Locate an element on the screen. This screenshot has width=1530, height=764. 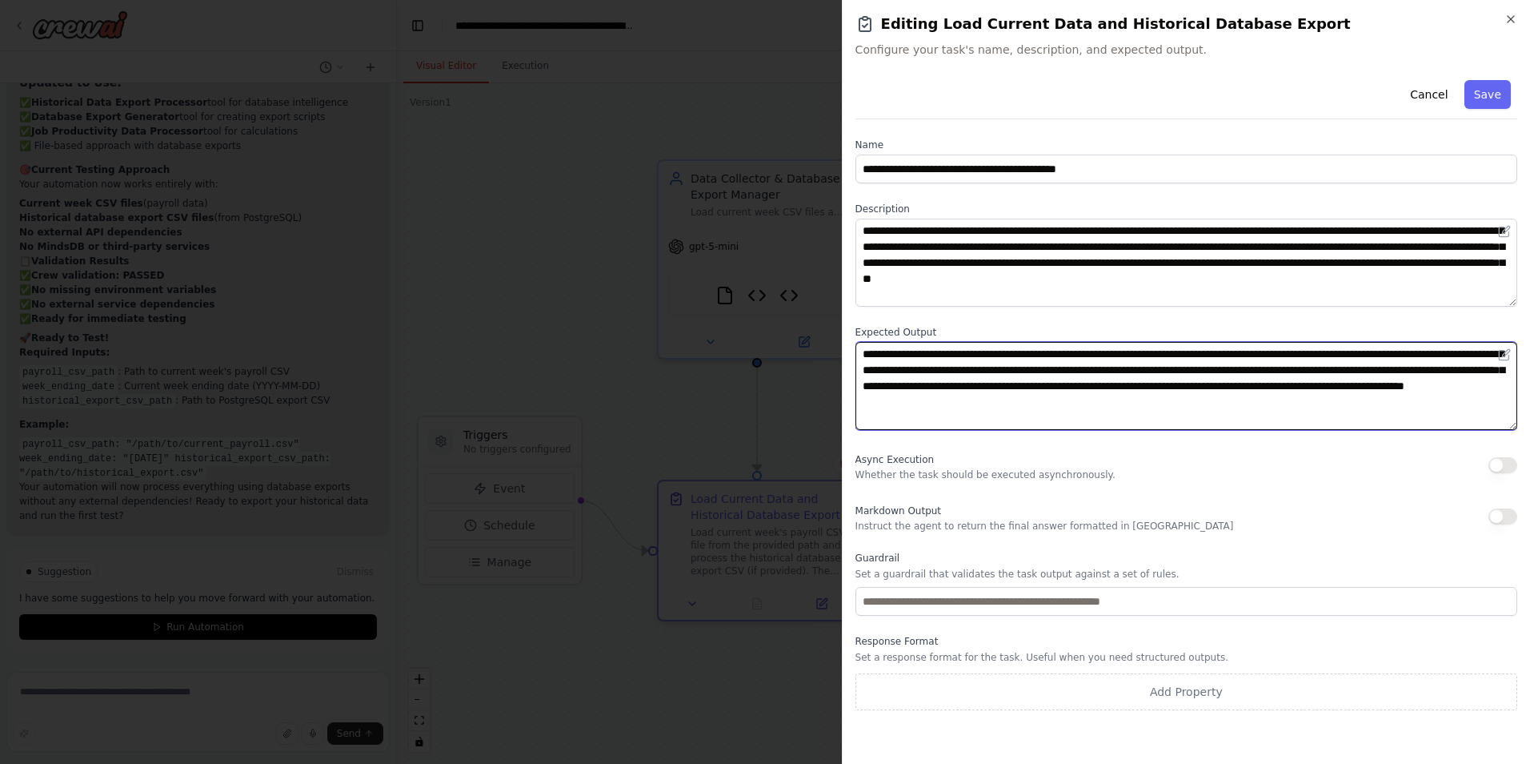
p: Set a response format for the task. Useful when you need structured outputs. is located at coordinates (1186, 657).